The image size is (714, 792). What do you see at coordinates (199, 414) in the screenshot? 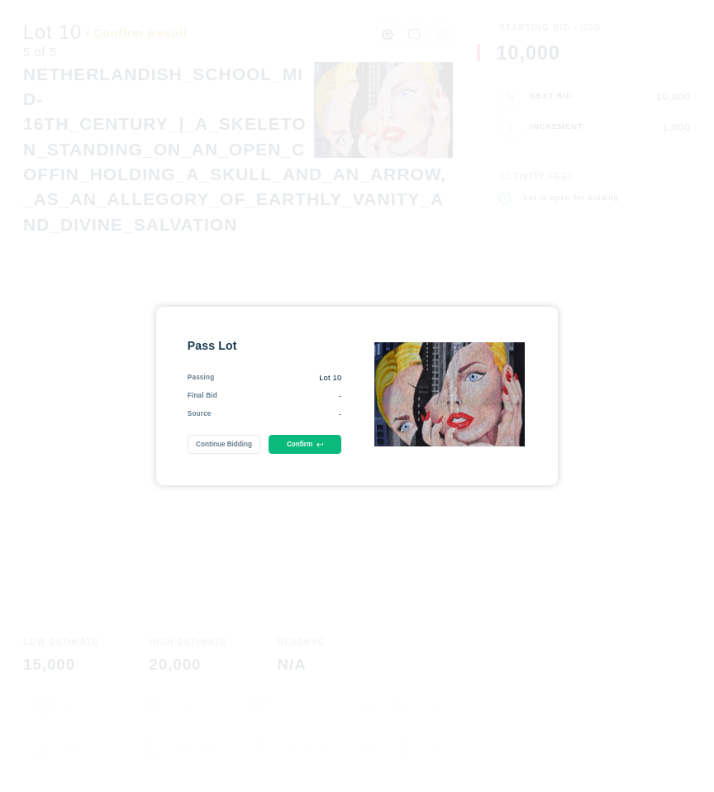
I see `div: Source` at bounding box center [199, 414].